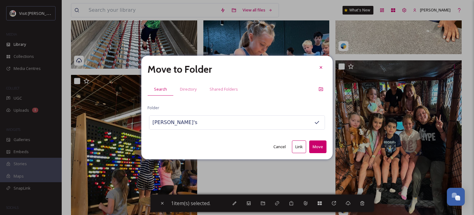 The image size is (474, 215). What do you see at coordinates (224, 89) in the screenshot?
I see `span: Shared Folders` at bounding box center [224, 89].